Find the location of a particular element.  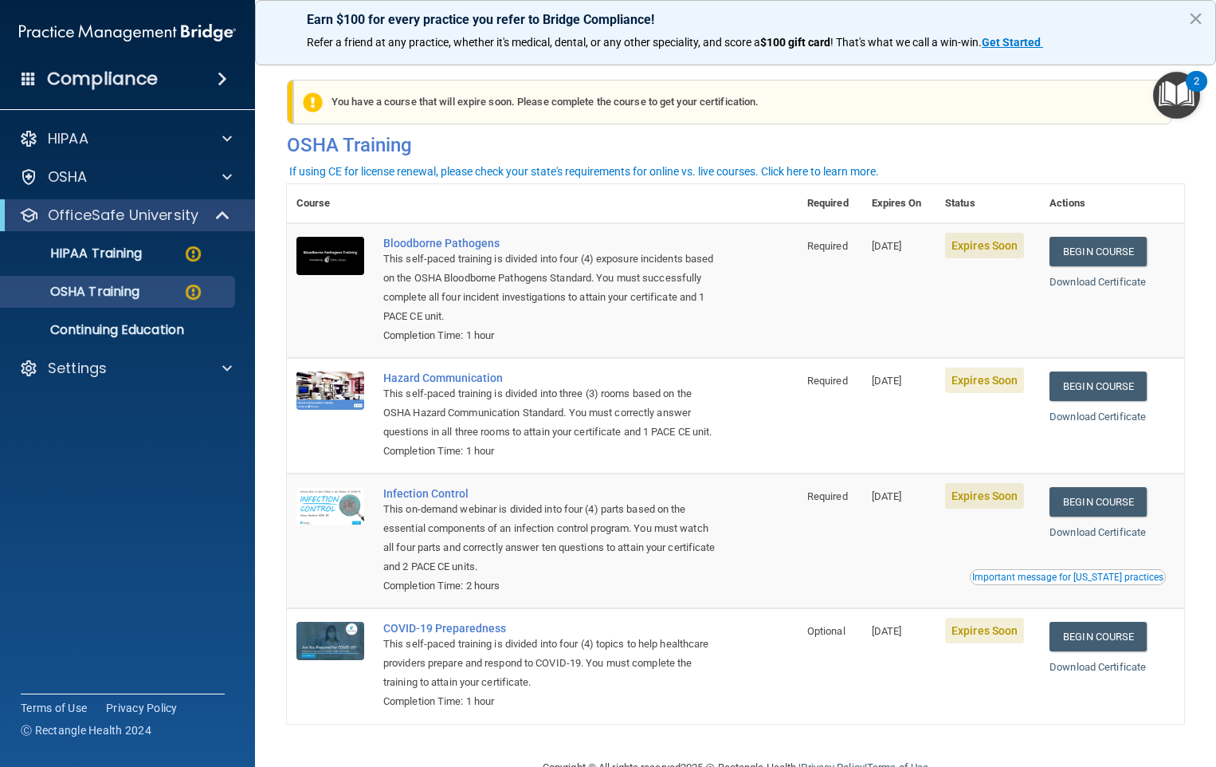

th: Status is located at coordinates (987, 203).